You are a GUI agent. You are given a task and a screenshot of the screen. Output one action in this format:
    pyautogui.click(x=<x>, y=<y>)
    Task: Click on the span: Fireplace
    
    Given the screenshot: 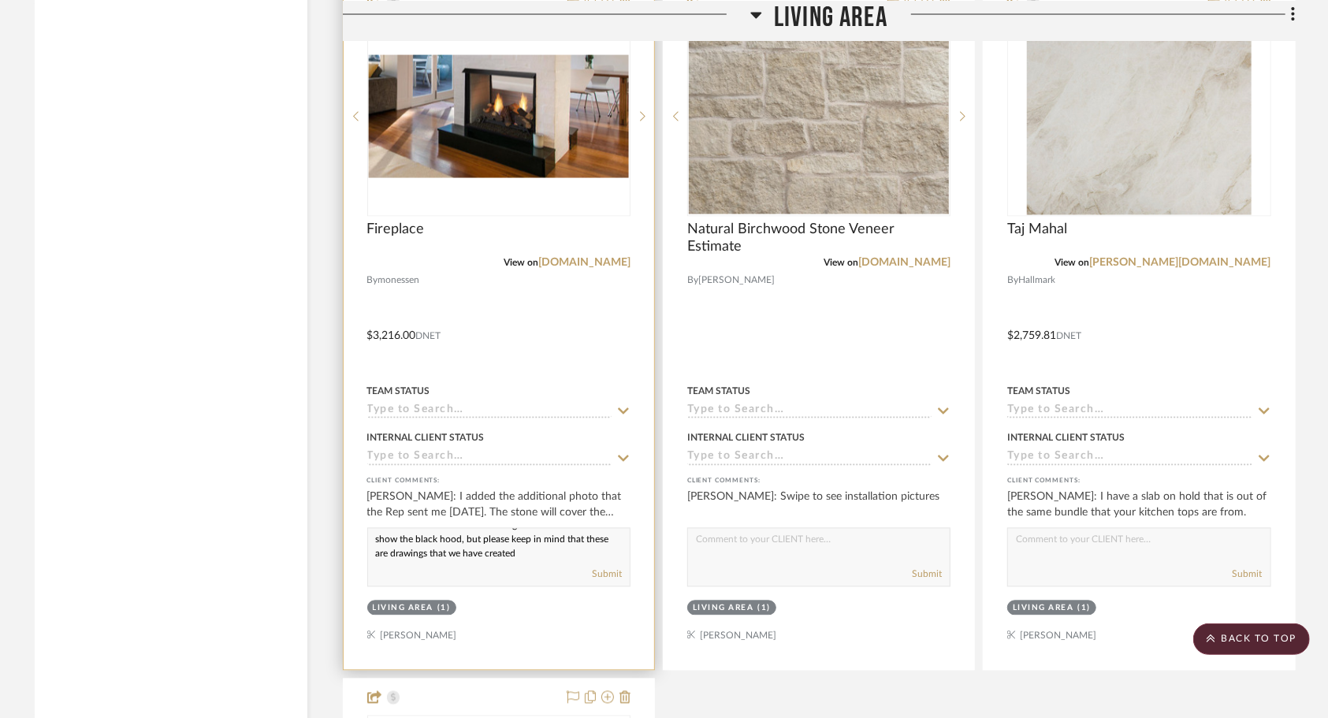 What is the action you would take?
    pyautogui.click(x=396, y=230)
    